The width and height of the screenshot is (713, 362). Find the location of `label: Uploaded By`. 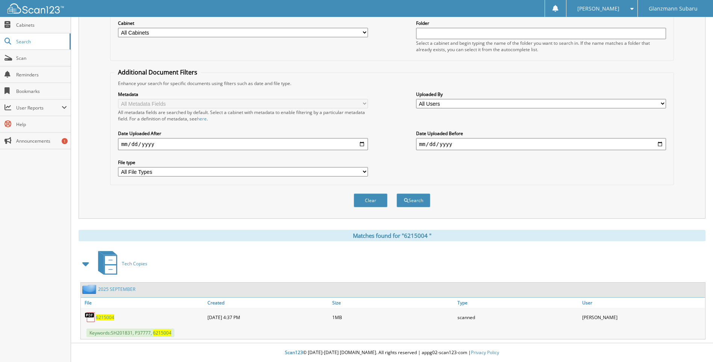

label: Uploaded By is located at coordinates (541, 94).